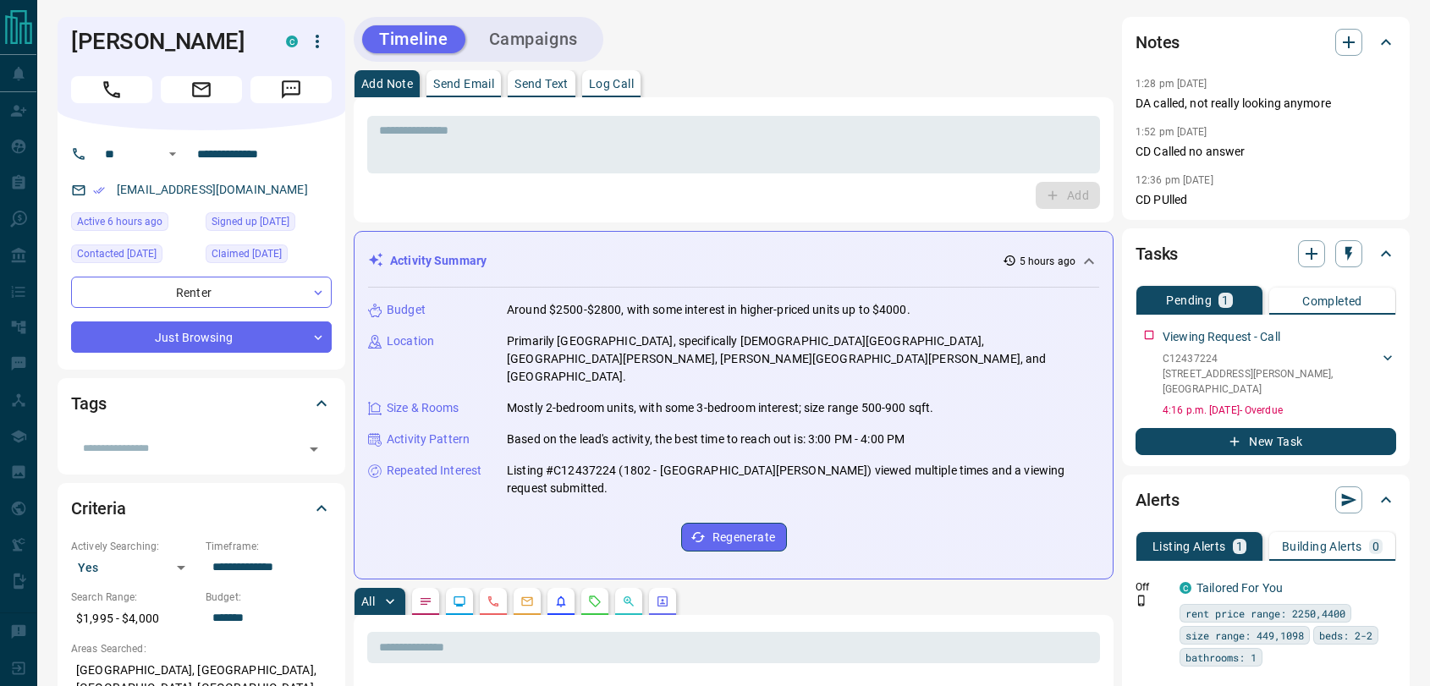 The height and width of the screenshot is (686, 1430). Describe the element at coordinates (1157, 254) in the screenshot. I see `h2: Tasks` at that location.